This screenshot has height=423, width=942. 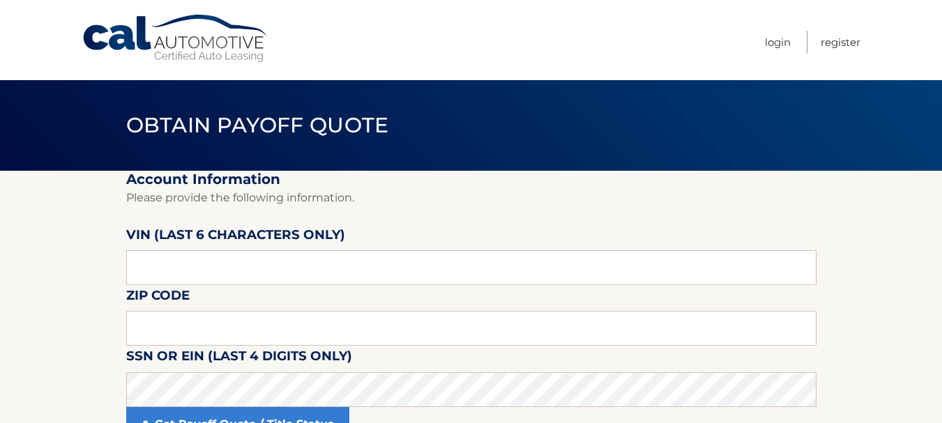 I want to click on label: VIN (last 6 characters only), so click(x=236, y=237).